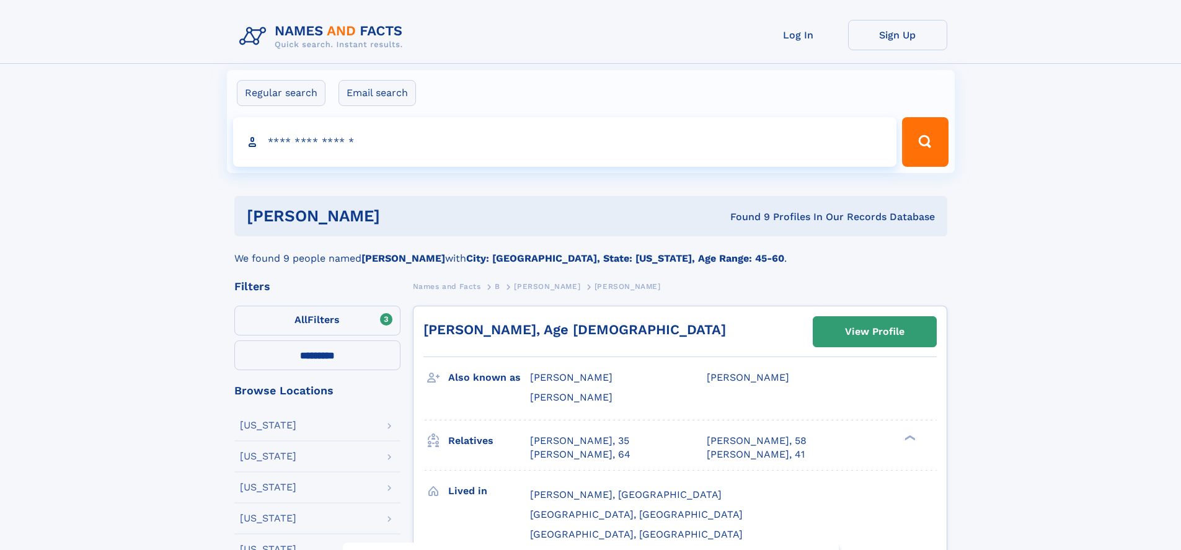 The width and height of the screenshot is (1181, 550). Describe the element at coordinates (565, 142) in the screenshot. I see `input: search input` at that location.